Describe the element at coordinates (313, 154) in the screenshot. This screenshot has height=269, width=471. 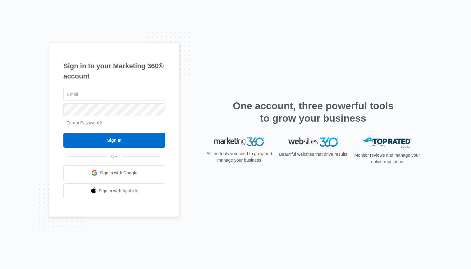
I see `p: Beautiful websites that drive results` at that location.